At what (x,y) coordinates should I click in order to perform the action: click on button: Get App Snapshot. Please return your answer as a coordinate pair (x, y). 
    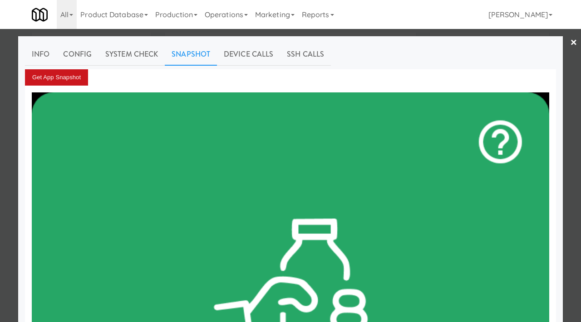
    Looking at the image, I should click on (56, 78).